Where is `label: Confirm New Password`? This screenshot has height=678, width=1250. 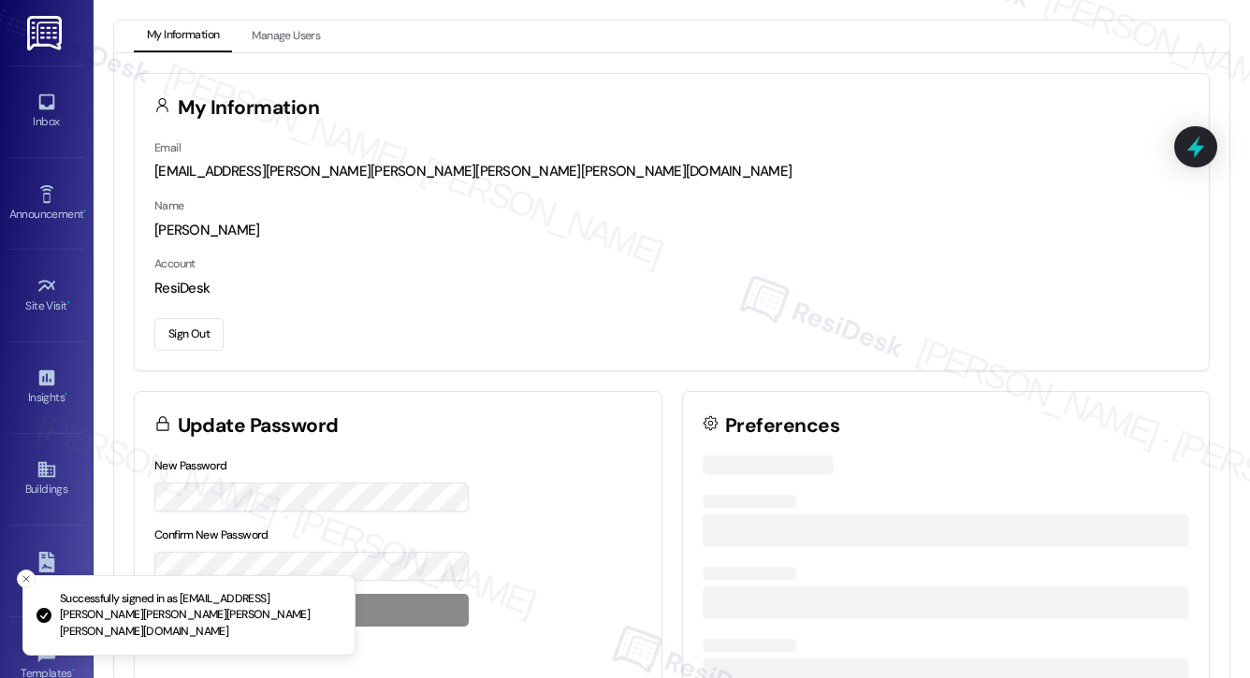
label: Confirm New Password is located at coordinates (211, 535).